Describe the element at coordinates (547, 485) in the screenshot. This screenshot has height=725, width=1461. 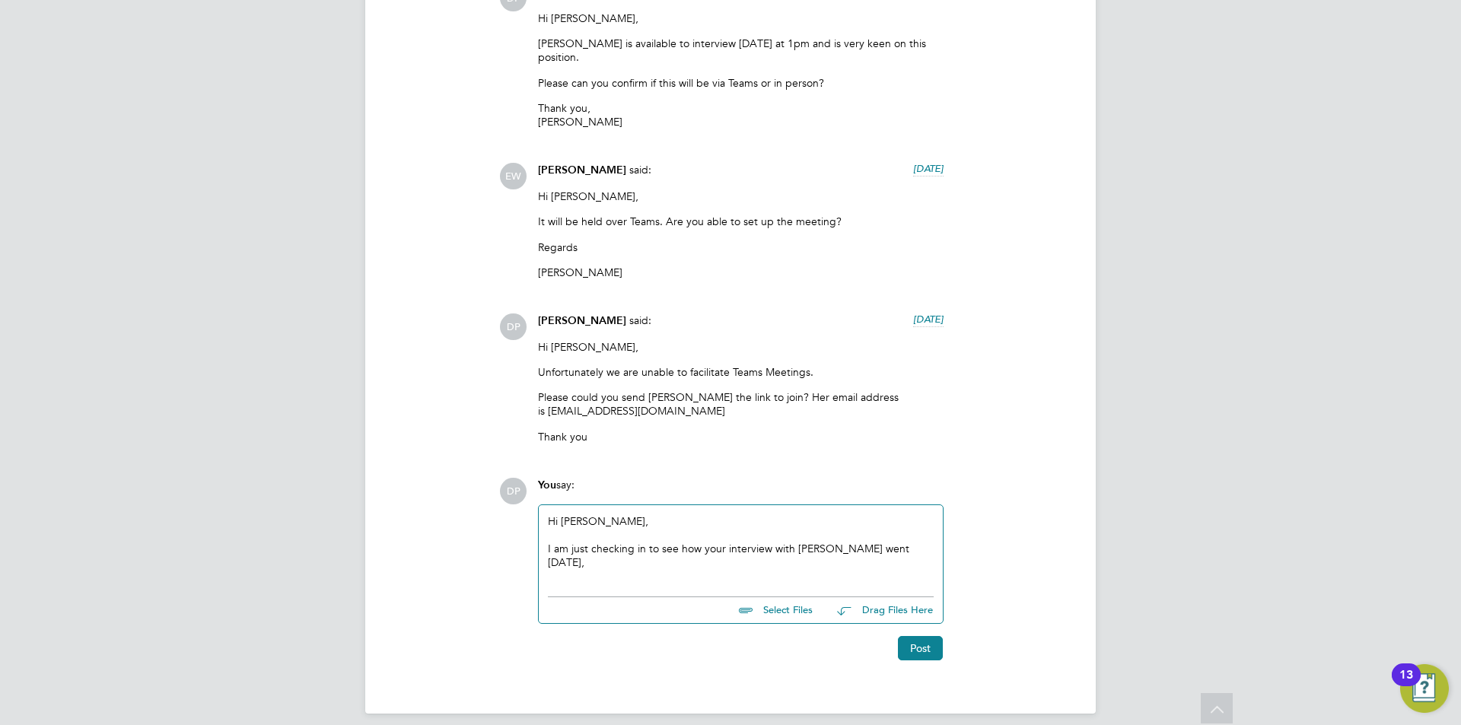
I see `span: You` at that location.